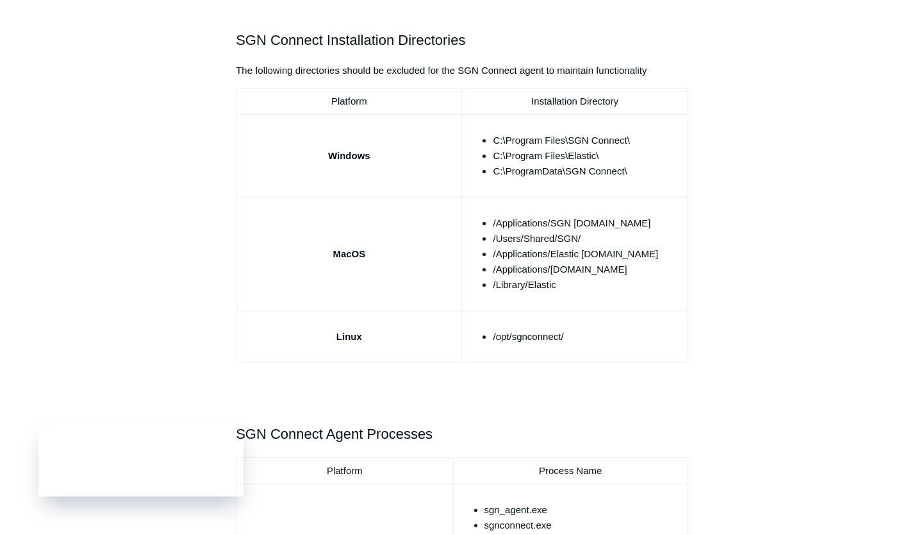 The image size is (924, 535). Describe the element at coordinates (583, 510) in the screenshot. I see `li: sgn_agent.exe` at that location.